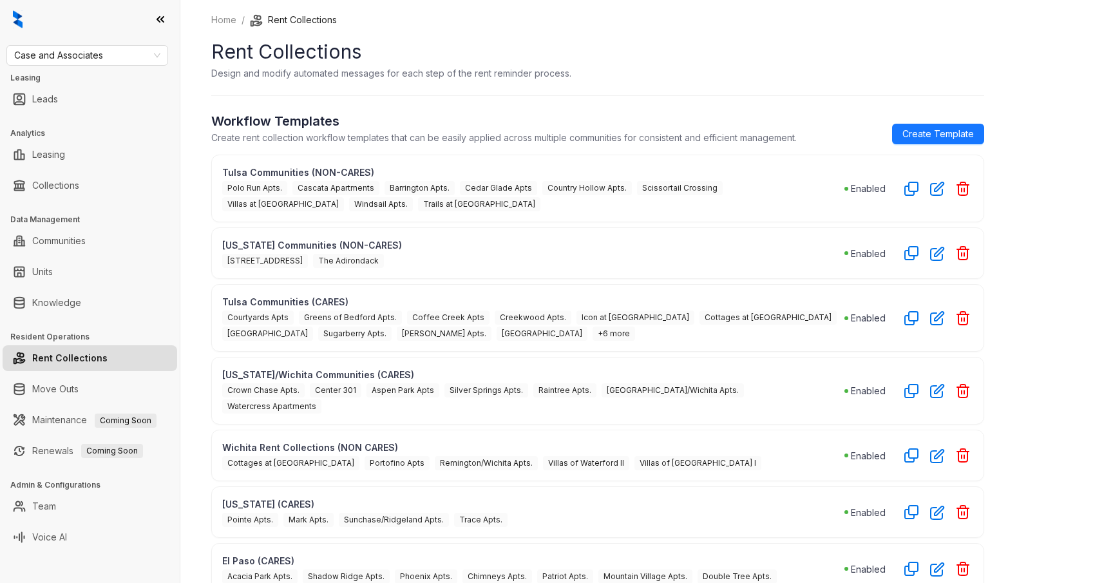 This screenshot has width=1113, height=583. I want to click on li: Knowledge, so click(90, 303).